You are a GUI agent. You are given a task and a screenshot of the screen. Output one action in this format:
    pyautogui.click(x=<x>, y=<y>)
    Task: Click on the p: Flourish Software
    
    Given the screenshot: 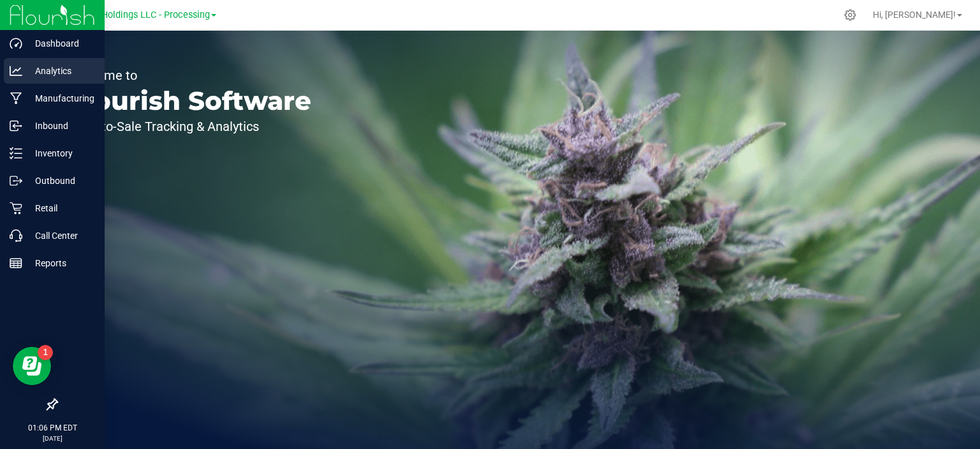 What is the action you would take?
    pyautogui.click(x=190, y=101)
    